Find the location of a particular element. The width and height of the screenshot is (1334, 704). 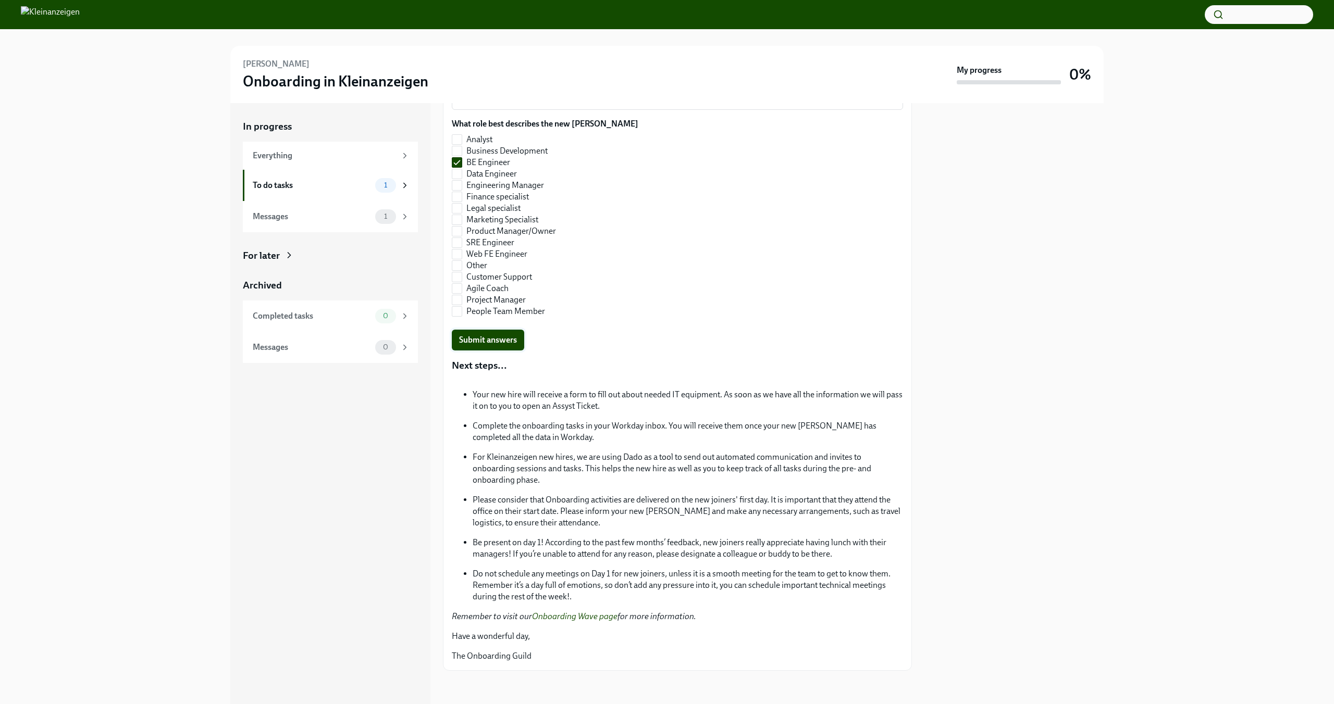

p: Next steps... is located at coordinates (677, 366).